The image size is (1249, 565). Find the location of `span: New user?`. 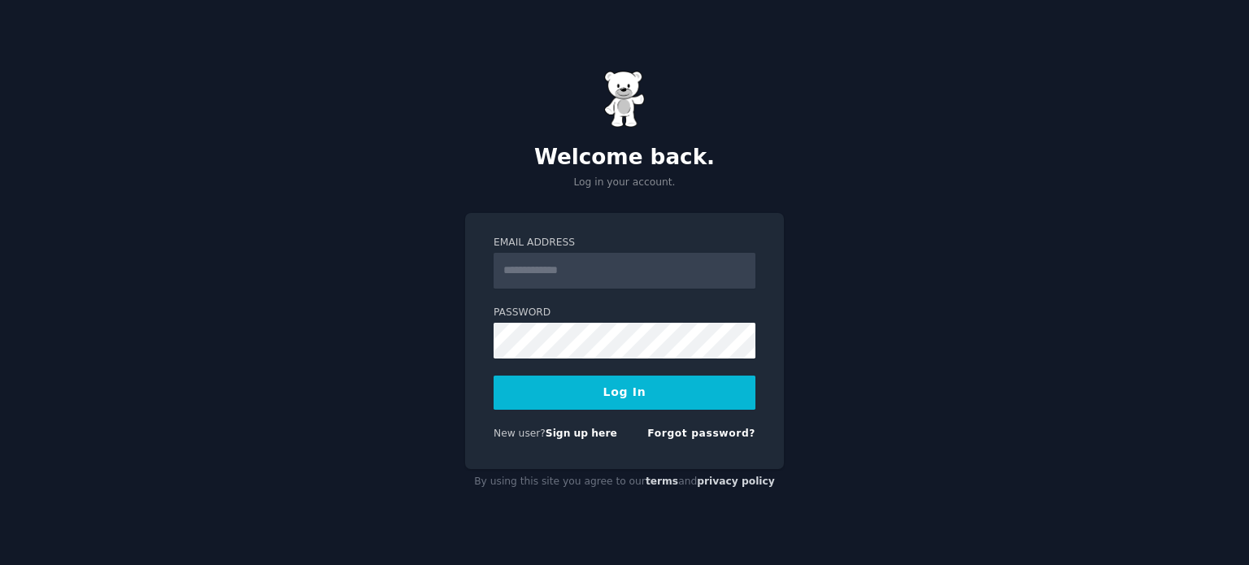

span: New user? is located at coordinates (520, 434).